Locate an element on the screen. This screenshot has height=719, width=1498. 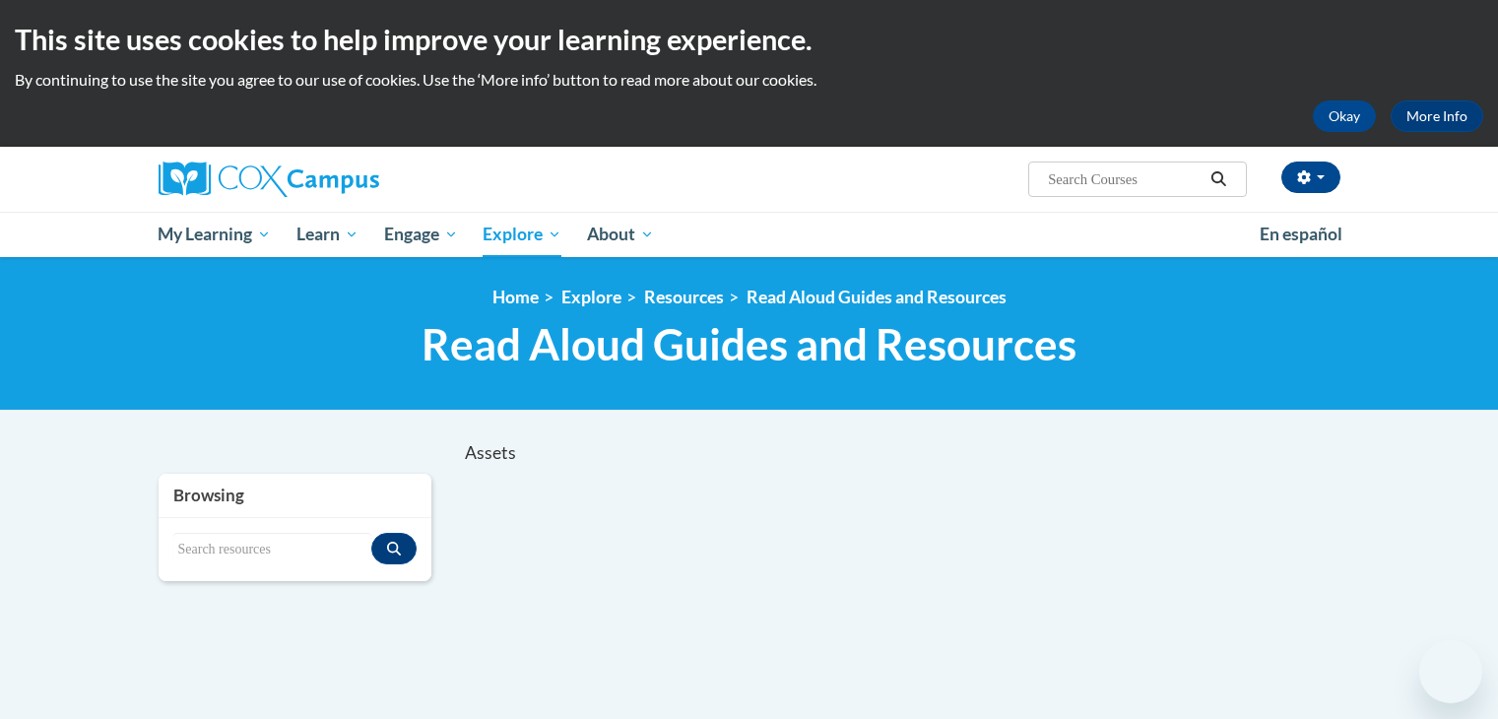
button: Okay is located at coordinates (1344, 116).